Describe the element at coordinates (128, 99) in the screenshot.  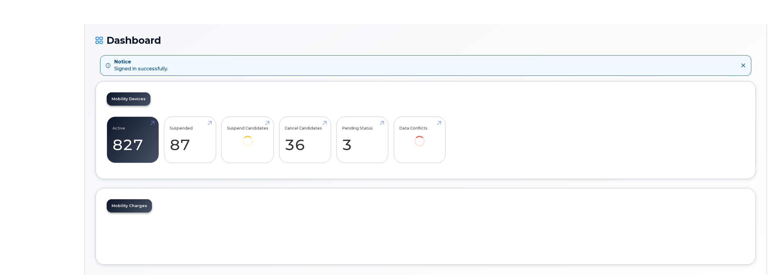
I see `a: Mobility Devices` at that location.